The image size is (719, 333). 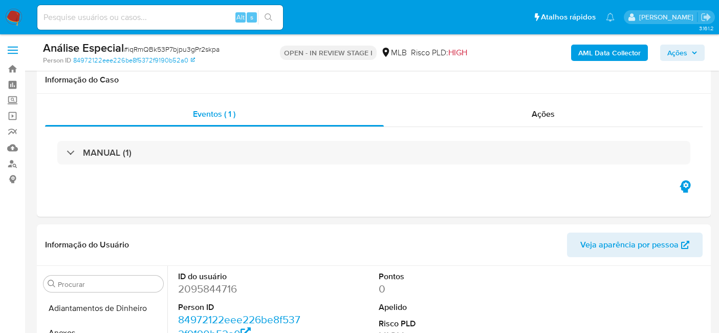 What do you see at coordinates (706, 17) in the screenshot?
I see `a: Sair` at bounding box center [706, 17].